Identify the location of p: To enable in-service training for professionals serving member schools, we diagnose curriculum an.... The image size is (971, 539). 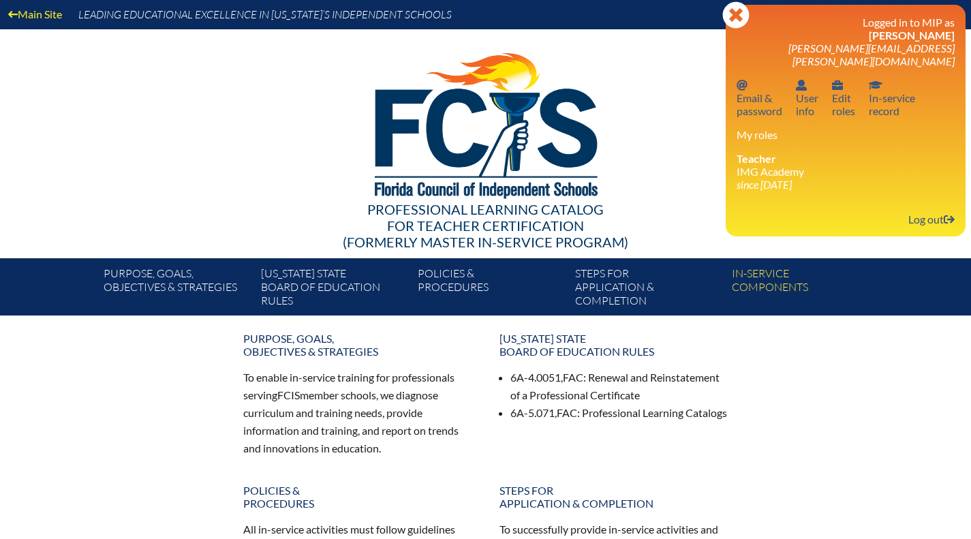
(358, 412).